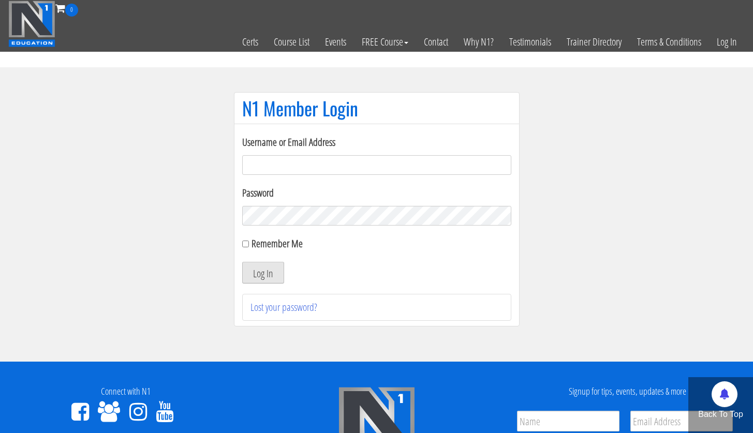 The image size is (753, 433). Describe the element at coordinates (71, 10) in the screenshot. I see `span: 0` at that location.